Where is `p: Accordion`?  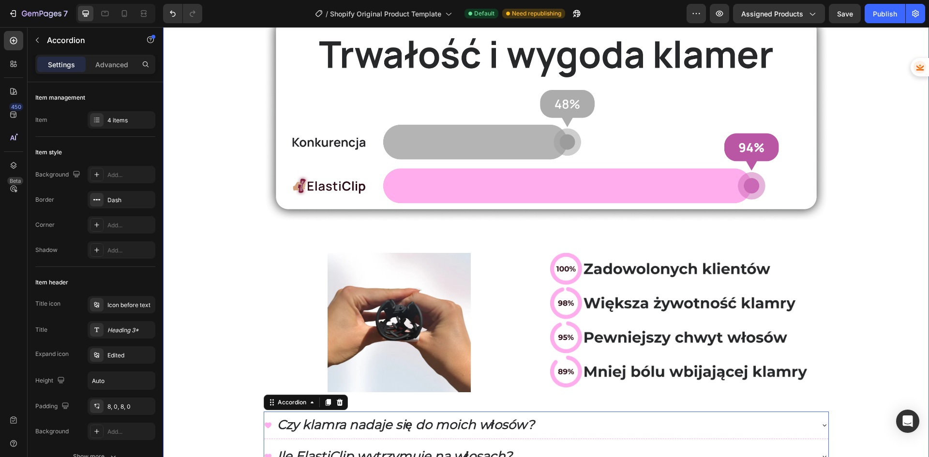 p: Accordion is located at coordinates (88, 40).